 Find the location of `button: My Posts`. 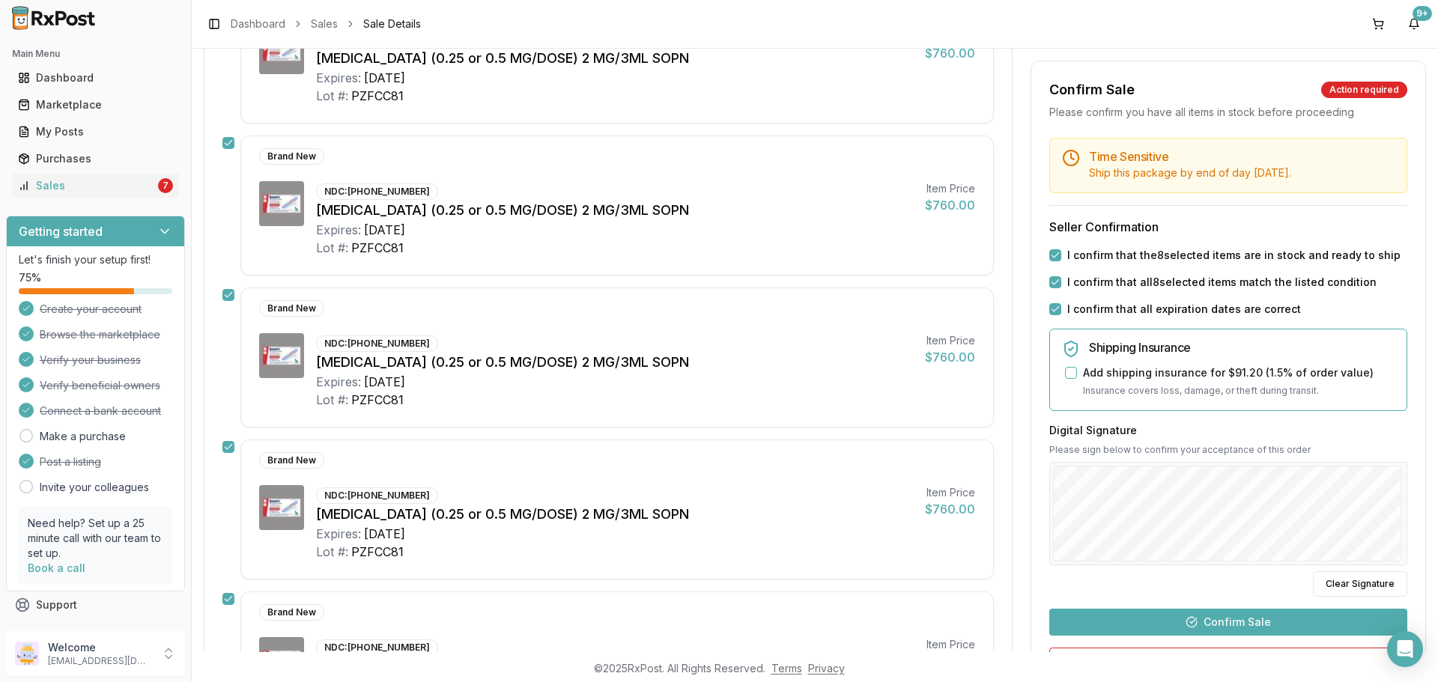

button: My Posts is located at coordinates (95, 132).